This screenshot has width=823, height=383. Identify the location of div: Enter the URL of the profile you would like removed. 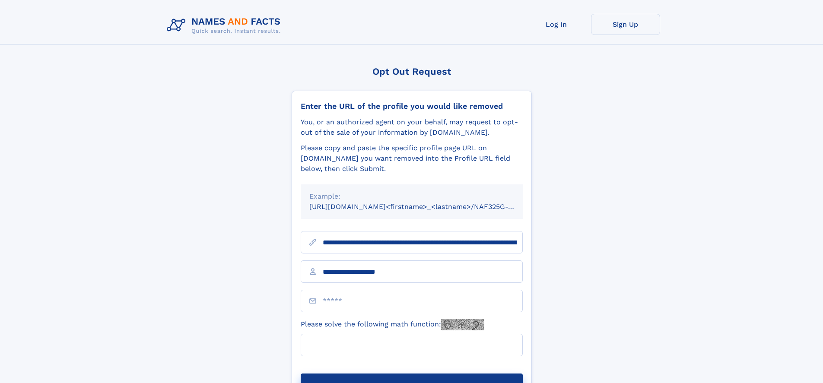
(412, 106).